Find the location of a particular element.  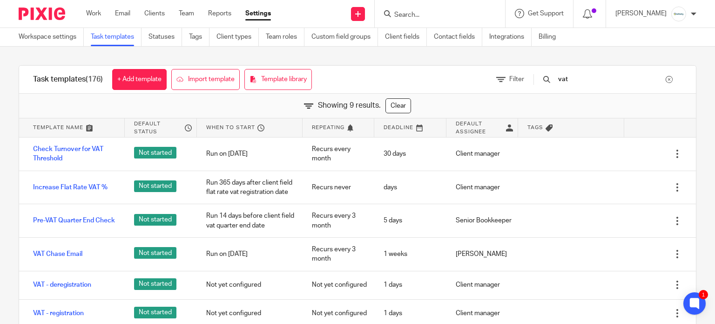

span: Get Support is located at coordinates (546, 14).